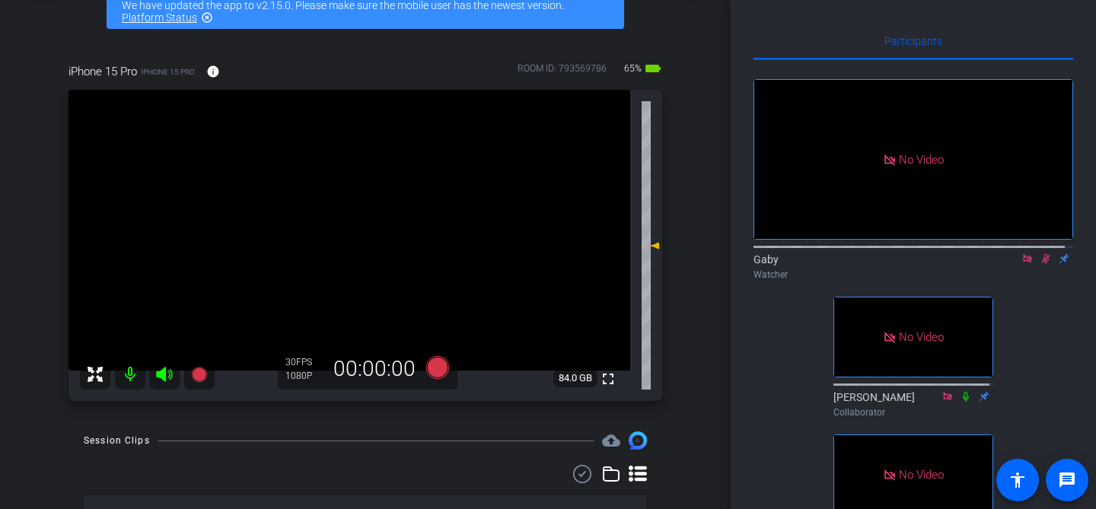 Image resolution: width=1096 pixels, height=509 pixels. Describe the element at coordinates (374, 369) in the screenshot. I see `div: 00:00:00` at that location.